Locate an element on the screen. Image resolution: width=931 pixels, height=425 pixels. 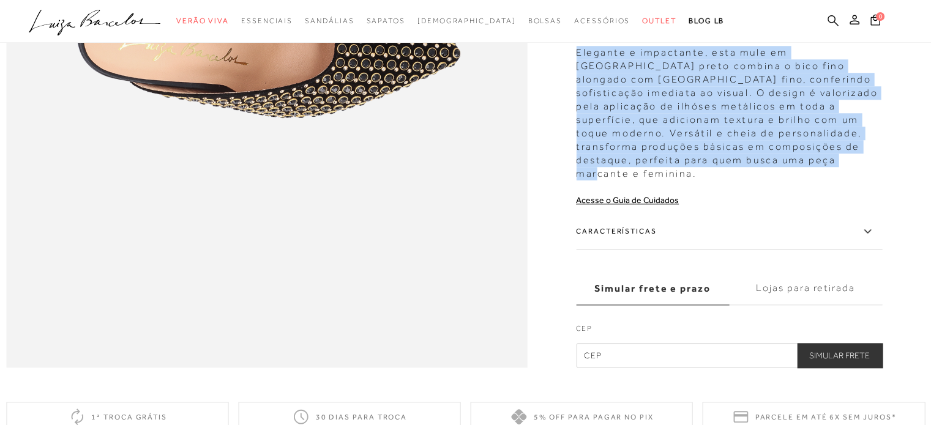
span: 0 is located at coordinates (880, 17).